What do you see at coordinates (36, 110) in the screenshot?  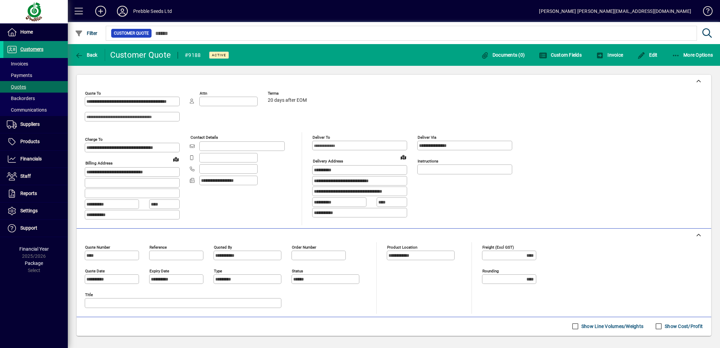 I see `a: Communications` at bounding box center [36, 110].